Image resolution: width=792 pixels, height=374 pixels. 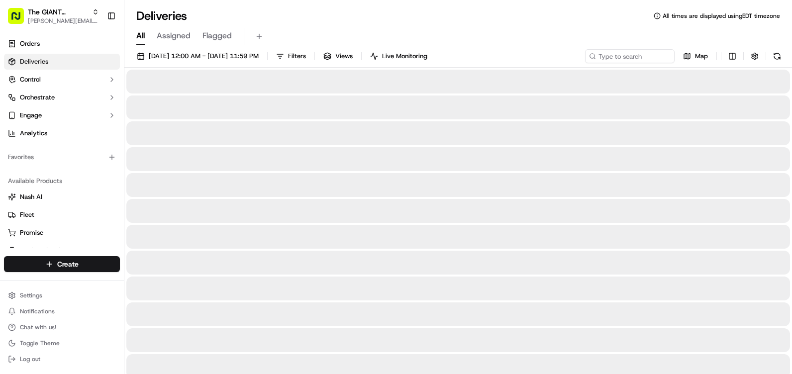 I want to click on span: Assigned, so click(x=174, y=36).